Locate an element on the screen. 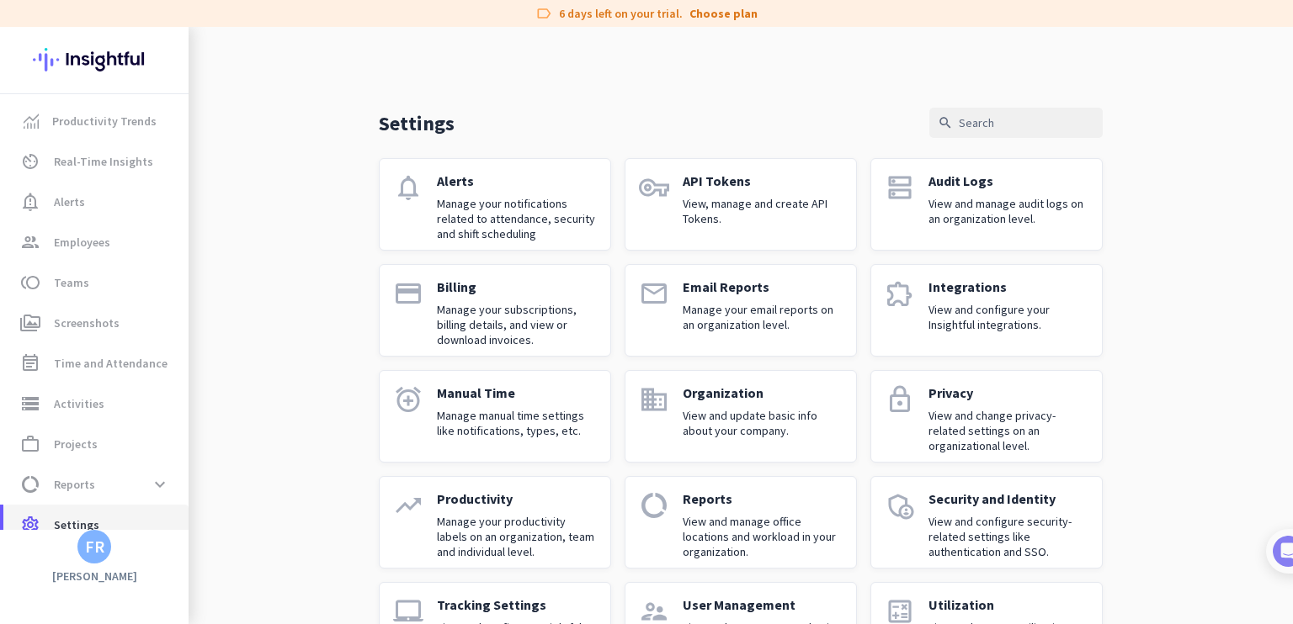  a: lockPrivacyView and change privacy-related settings on an organizational level. is located at coordinates (986, 417).